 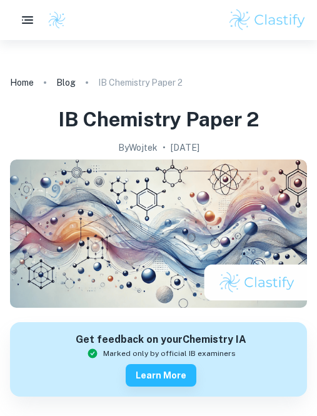 What do you see at coordinates (161, 340) in the screenshot?
I see `h6: Get feedback on your Chemistry IA` at bounding box center [161, 340].